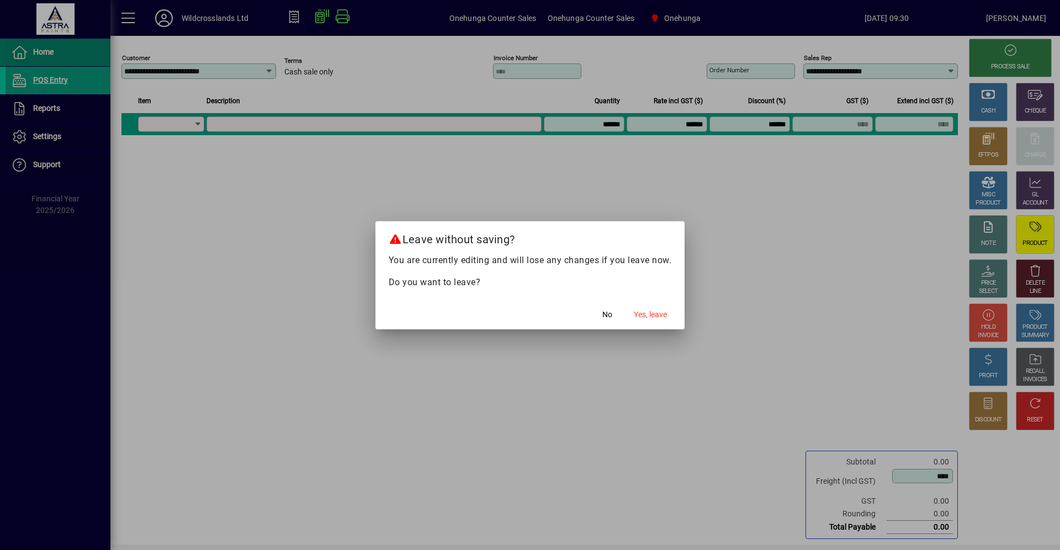 The height and width of the screenshot is (550, 1060). What do you see at coordinates (650, 315) in the screenshot?
I see `span: Yes, leave` at bounding box center [650, 315].